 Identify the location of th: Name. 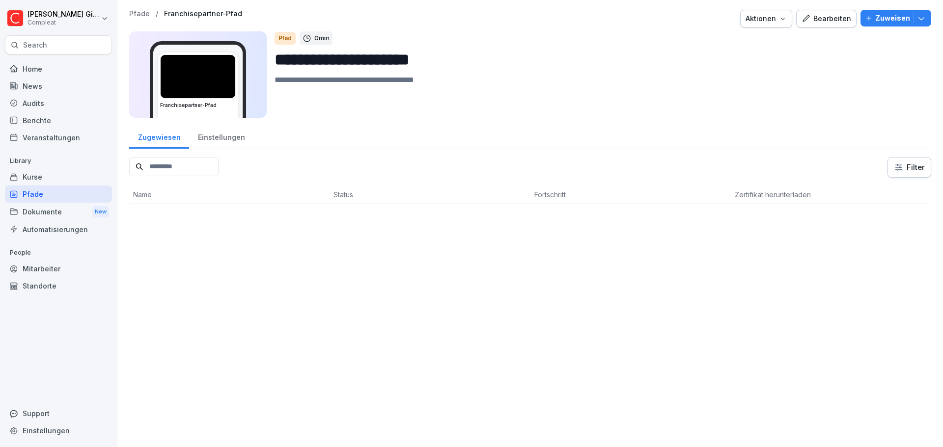
(229, 195).